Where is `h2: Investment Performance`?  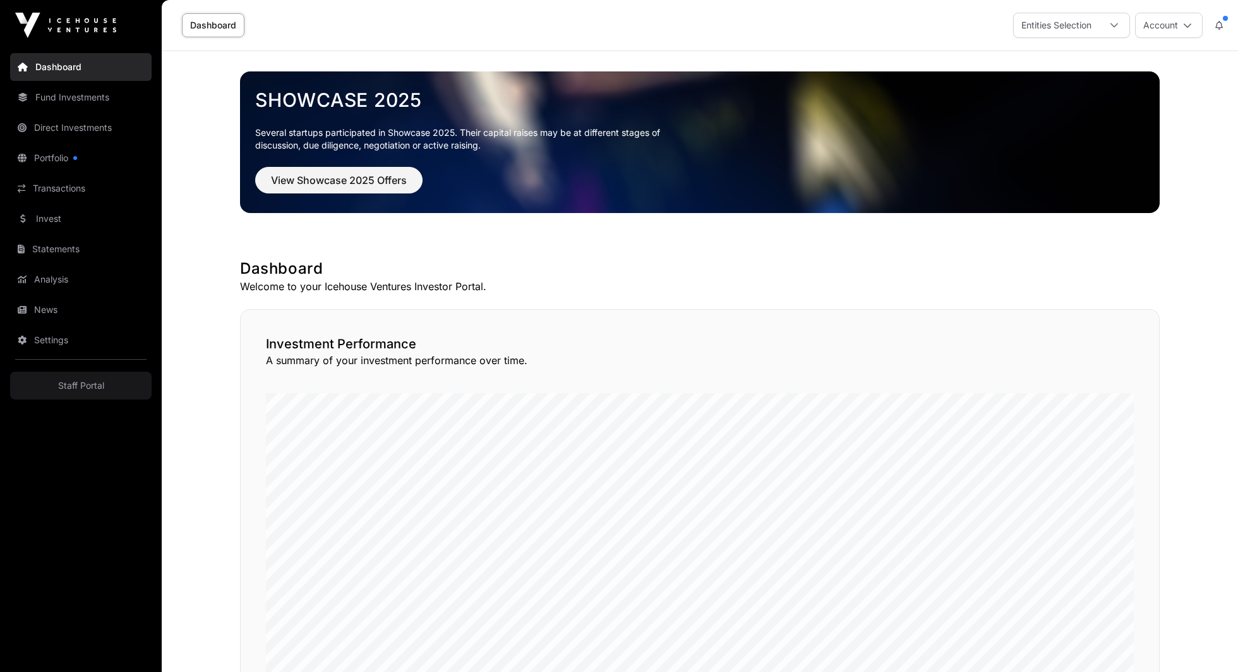
h2: Investment Performance is located at coordinates (700, 344).